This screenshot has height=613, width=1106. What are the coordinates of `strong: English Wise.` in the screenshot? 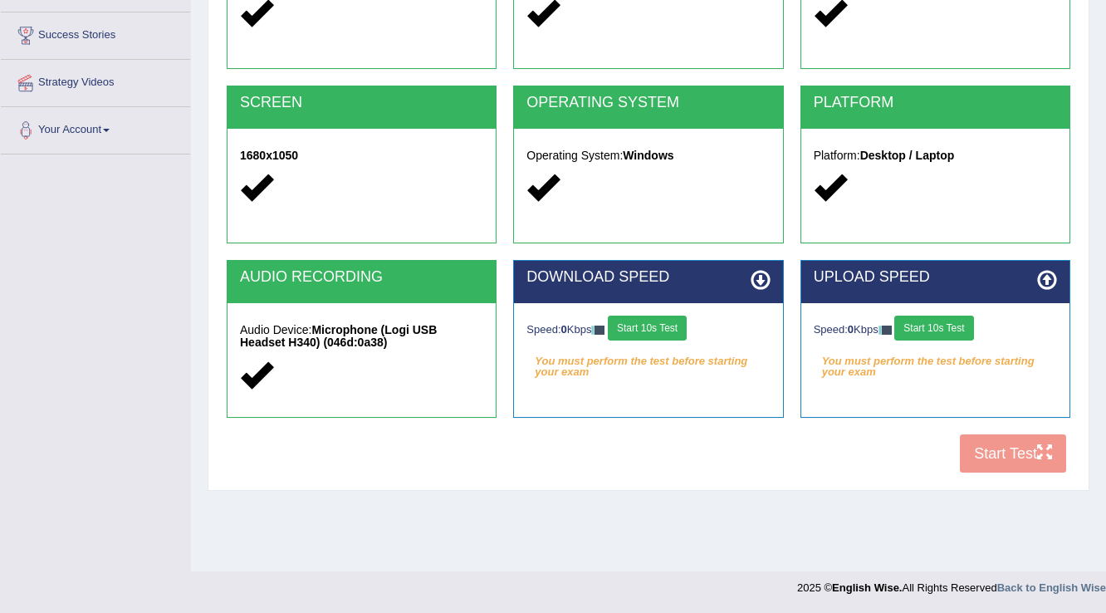 It's located at (867, 587).